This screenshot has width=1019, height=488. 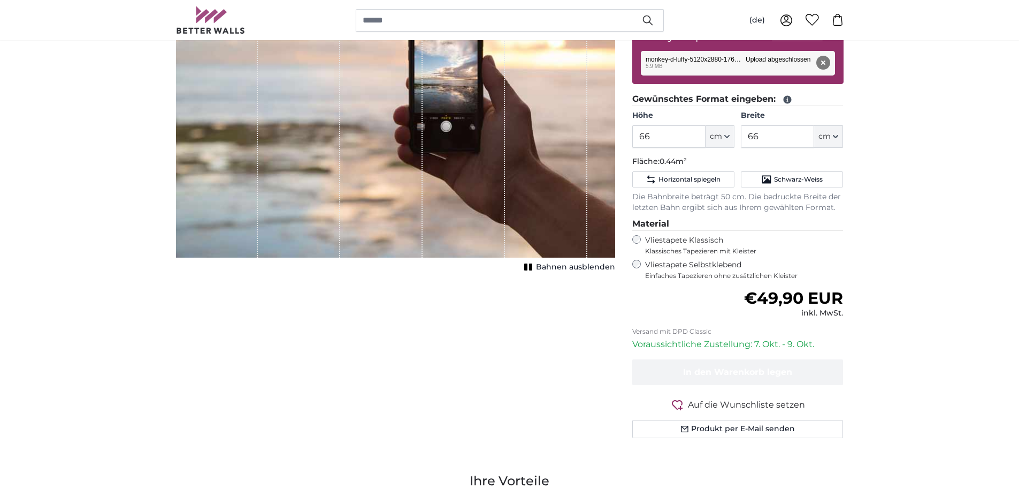 What do you see at coordinates (740, 245) in the screenshot?
I see `label: Vliestapete Klassisch` at bounding box center [740, 245].